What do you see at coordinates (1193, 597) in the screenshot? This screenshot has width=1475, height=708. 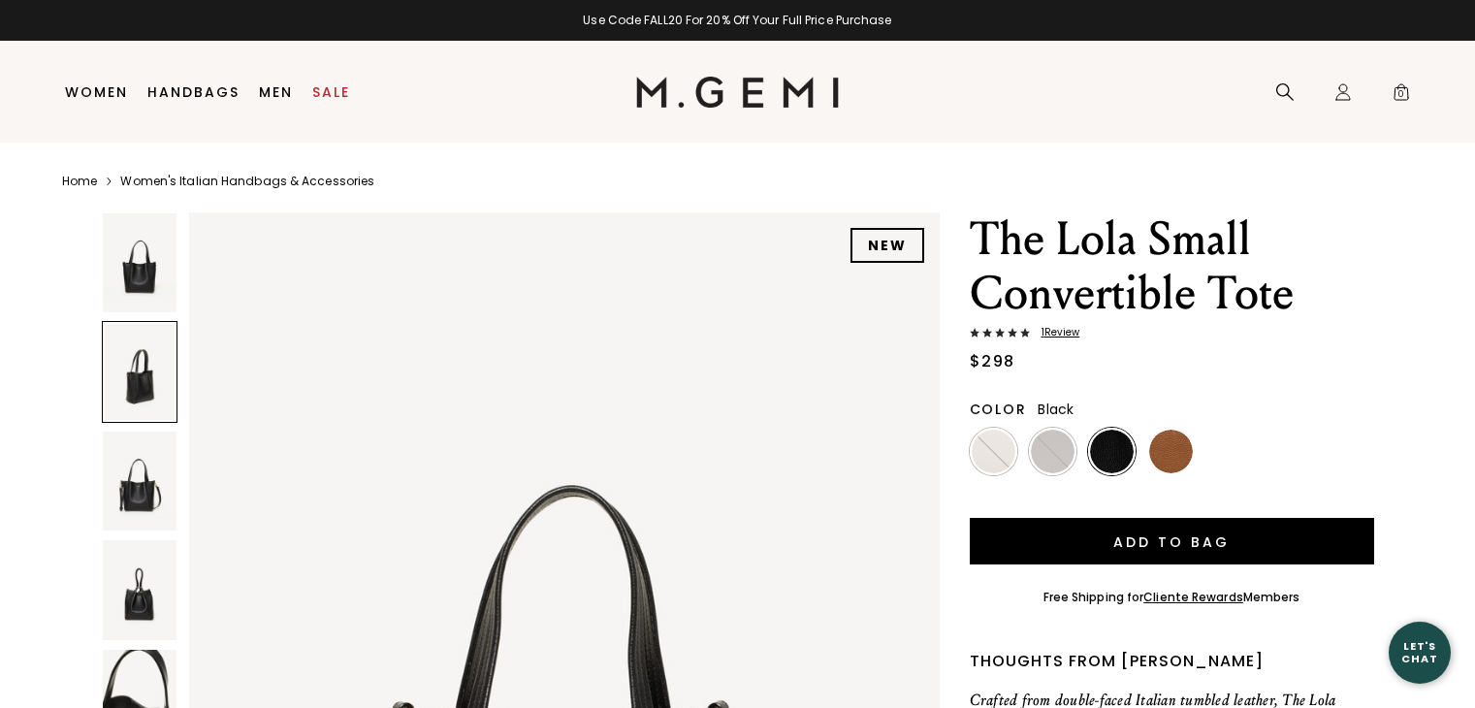 I see `a: Cliente Rewards` at bounding box center [1193, 597].